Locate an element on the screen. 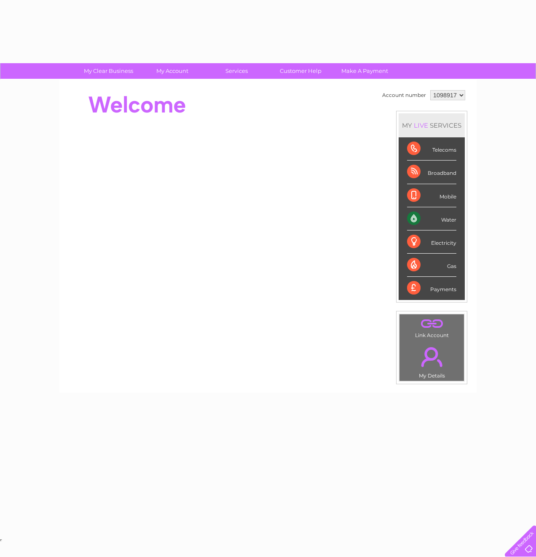 This screenshot has height=557, width=536. a: Customer Help is located at coordinates (301, 71).